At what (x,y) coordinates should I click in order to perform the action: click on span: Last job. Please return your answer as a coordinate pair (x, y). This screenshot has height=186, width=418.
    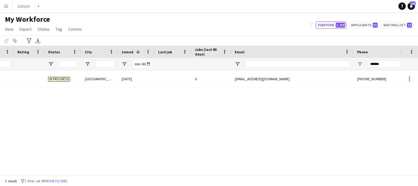
    Looking at the image, I should click on (165, 52).